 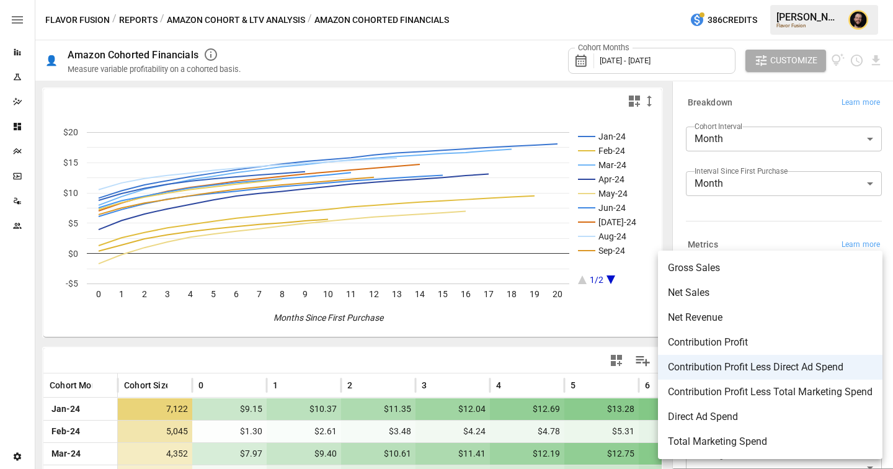 I want to click on span: Direct Ad Spend, so click(x=770, y=417).